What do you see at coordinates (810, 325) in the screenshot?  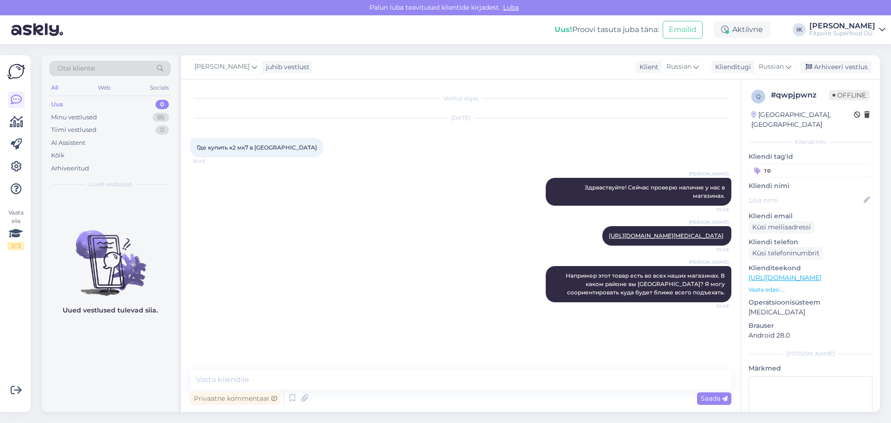 I see `p: Brauser` at bounding box center [810, 325].